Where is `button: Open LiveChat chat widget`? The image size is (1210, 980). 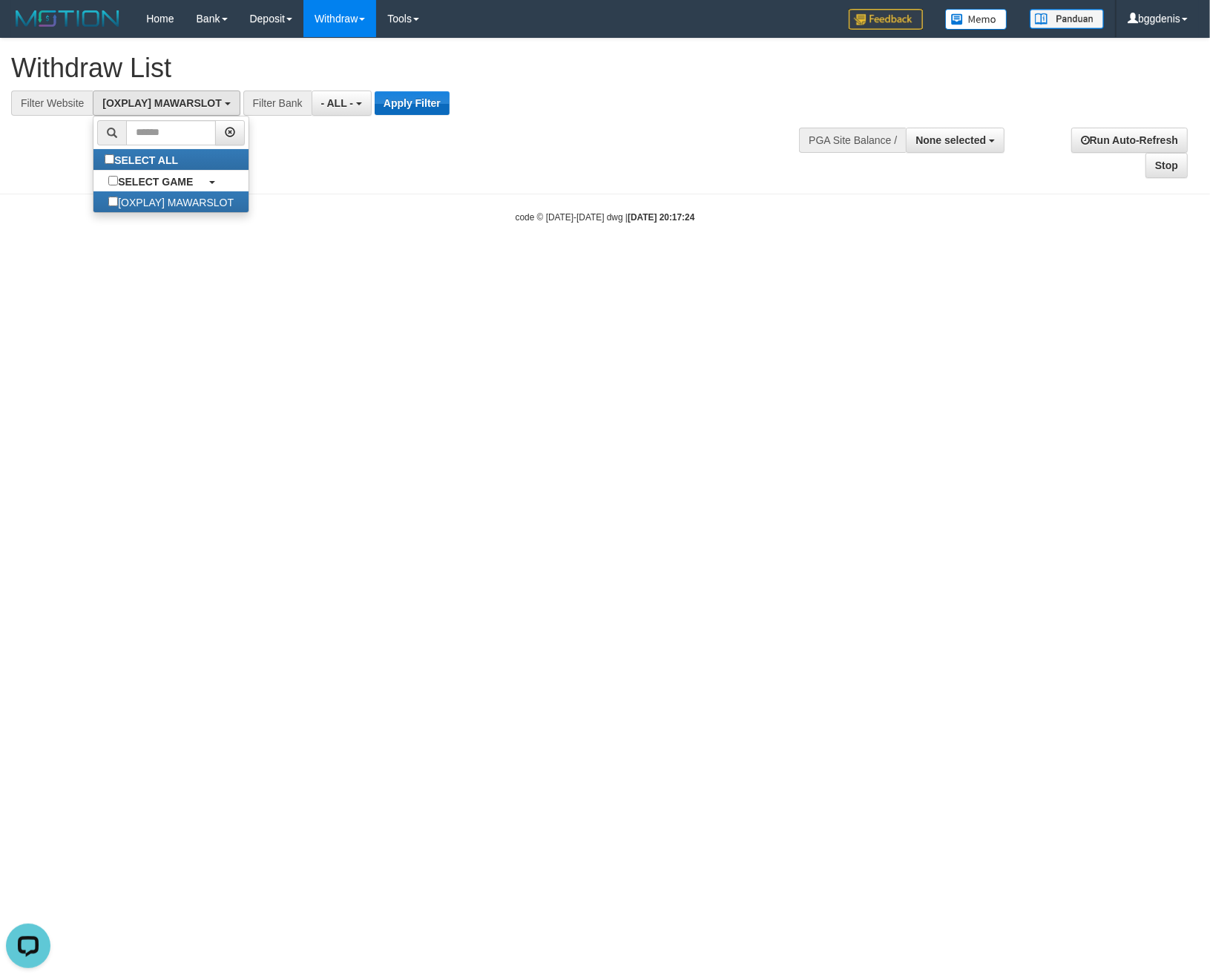 button: Open LiveChat chat widget is located at coordinates (28, 28).